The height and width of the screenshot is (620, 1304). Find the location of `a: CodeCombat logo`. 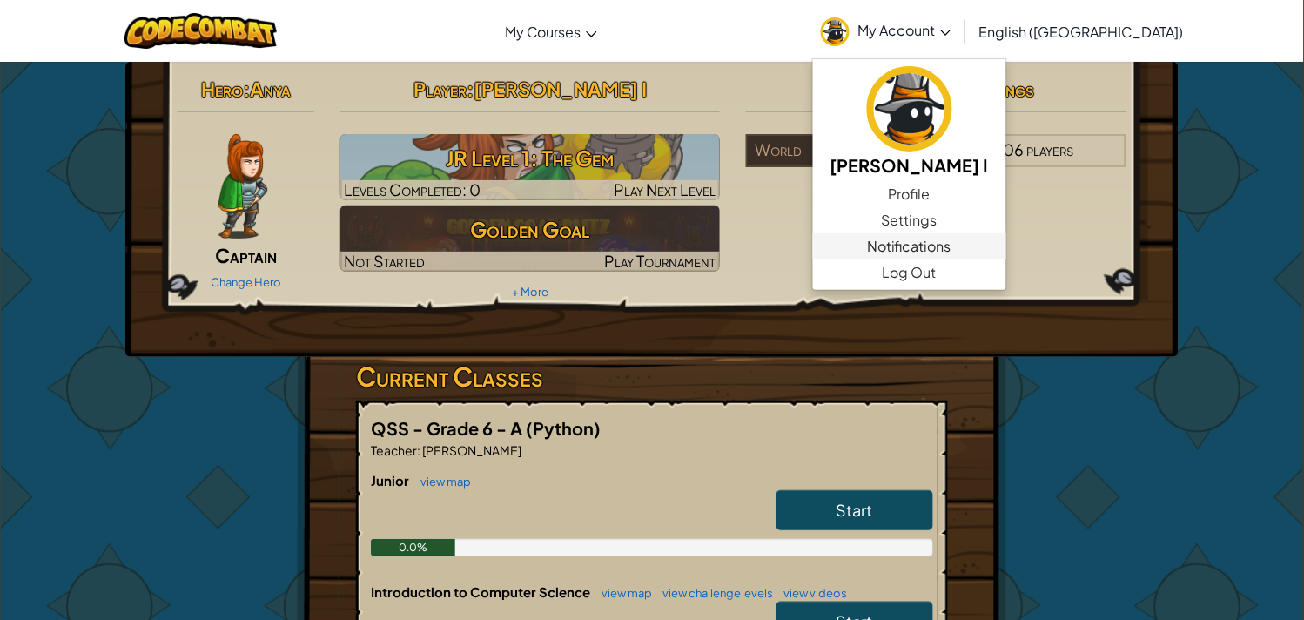

a: CodeCombat logo is located at coordinates (200, 30).